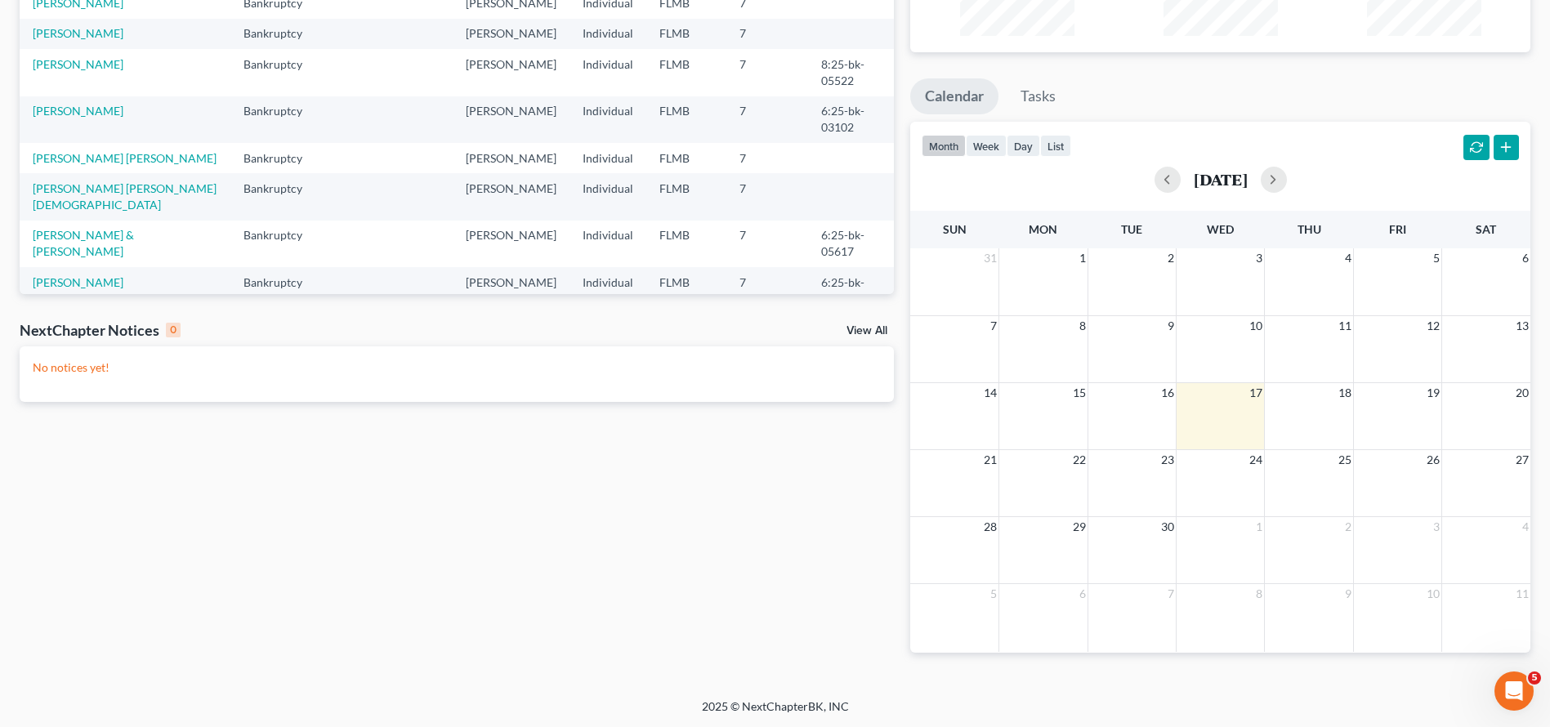  What do you see at coordinates (1522, 460) in the screenshot?
I see `span: 27` at bounding box center [1522, 460].